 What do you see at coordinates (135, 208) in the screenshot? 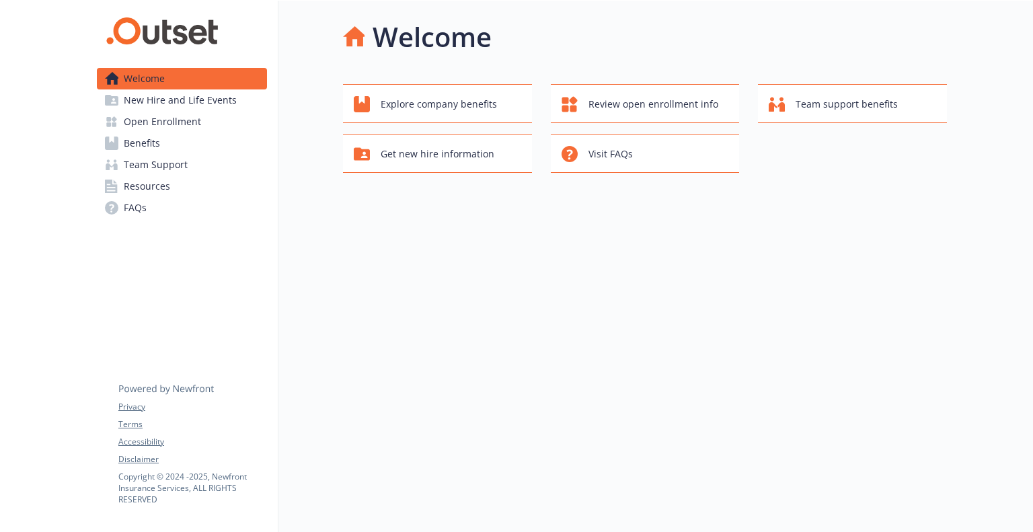
I see `span: FAQs` at bounding box center [135, 208].